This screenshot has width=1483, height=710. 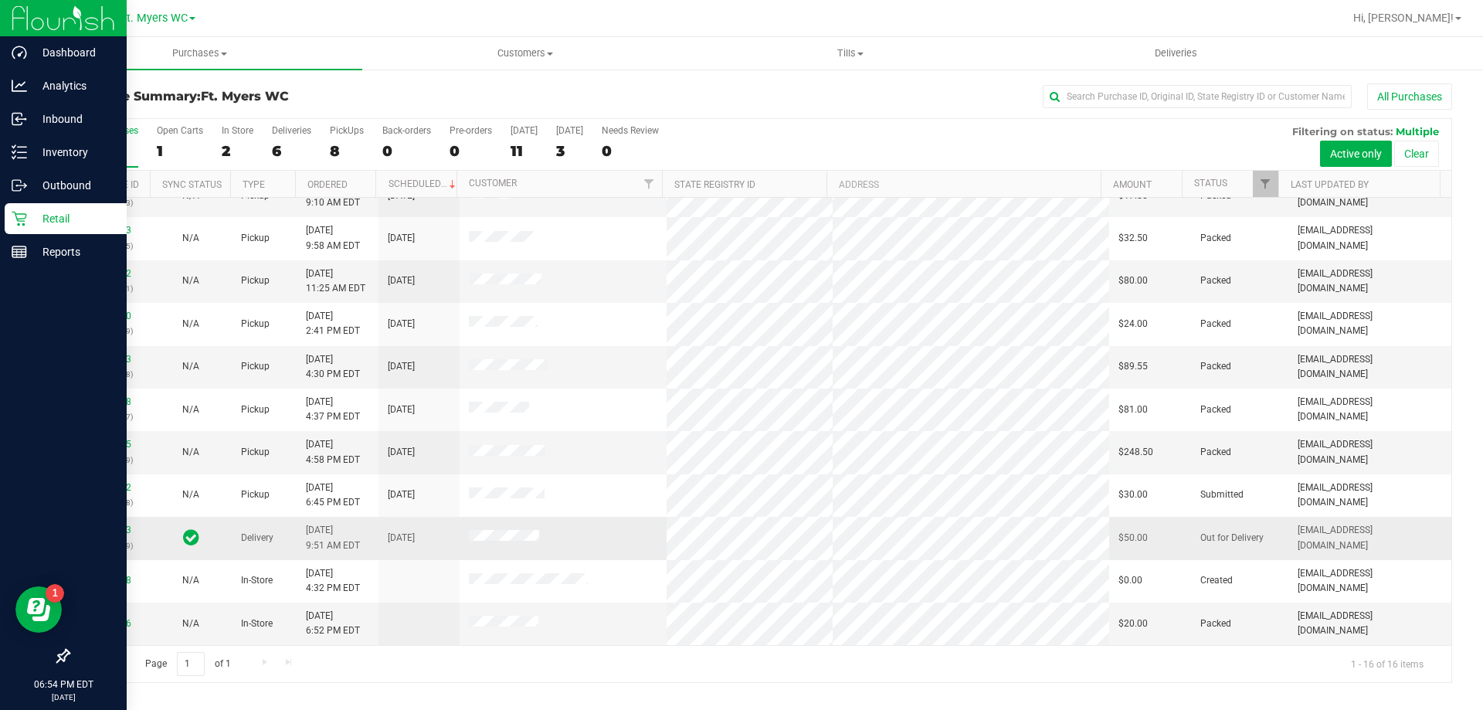 What do you see at coordinates (256, 580) in the screenshot?
I see `span: In-Store` at bounding box center [256, 580].